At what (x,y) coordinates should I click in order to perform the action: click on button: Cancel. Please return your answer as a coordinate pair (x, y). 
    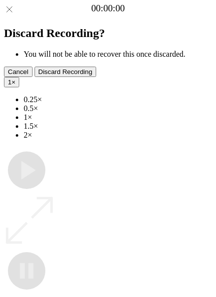
    Looking at the image, I should click on (18, 72).